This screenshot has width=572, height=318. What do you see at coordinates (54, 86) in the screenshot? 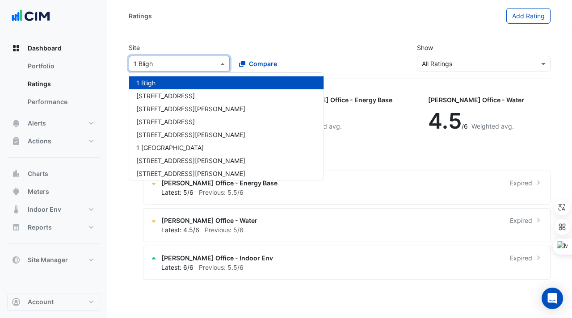
I see `div: Dashboard` at bounding box center [54, 86].